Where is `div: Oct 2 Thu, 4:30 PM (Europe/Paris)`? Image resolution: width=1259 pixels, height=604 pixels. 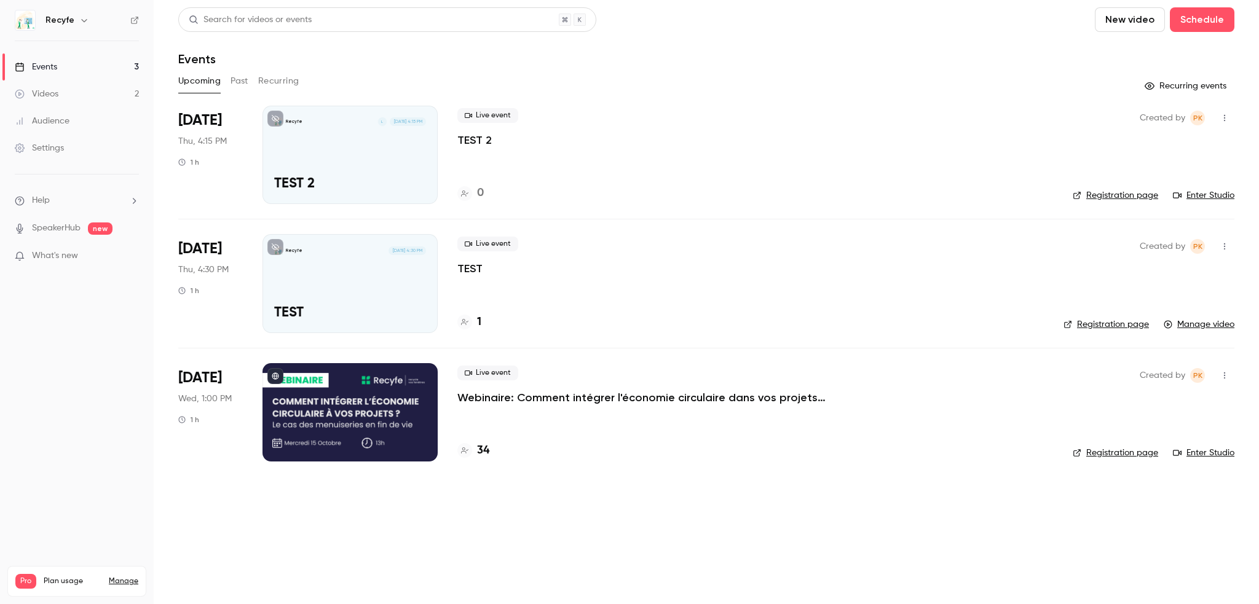
div: Oct 2 Thu, 4:30 PM (Europe/Paris) is located at coordinates (210, 283).